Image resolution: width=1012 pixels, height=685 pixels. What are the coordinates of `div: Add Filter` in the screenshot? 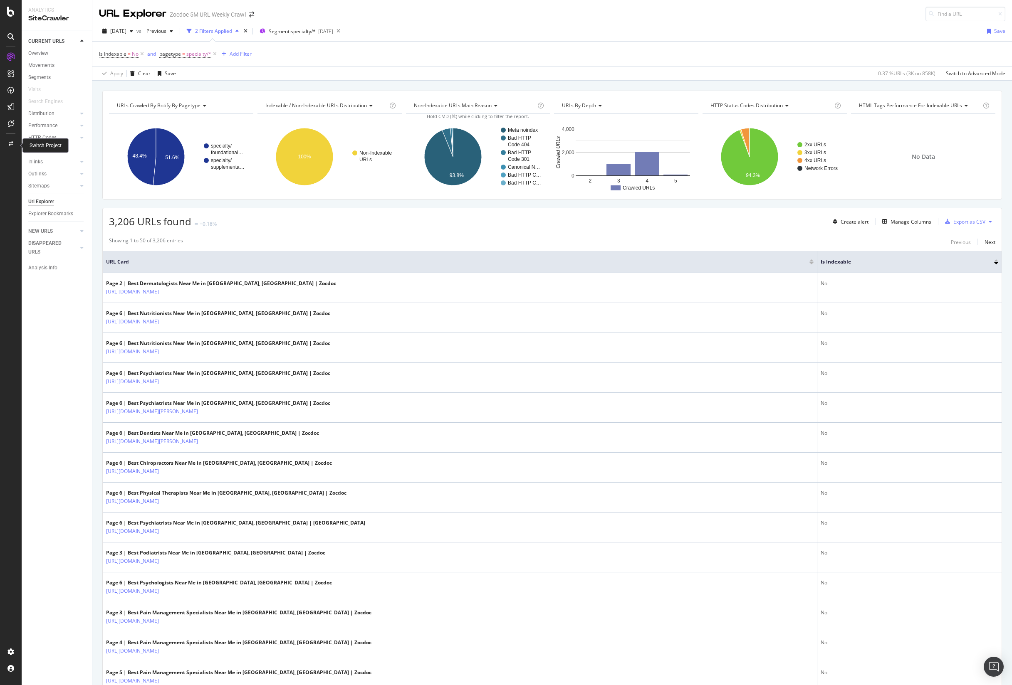 It's located at (240, 54).